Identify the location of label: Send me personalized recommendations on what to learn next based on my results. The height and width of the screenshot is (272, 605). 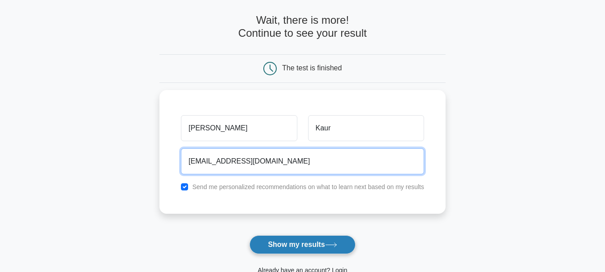
(308, 187).